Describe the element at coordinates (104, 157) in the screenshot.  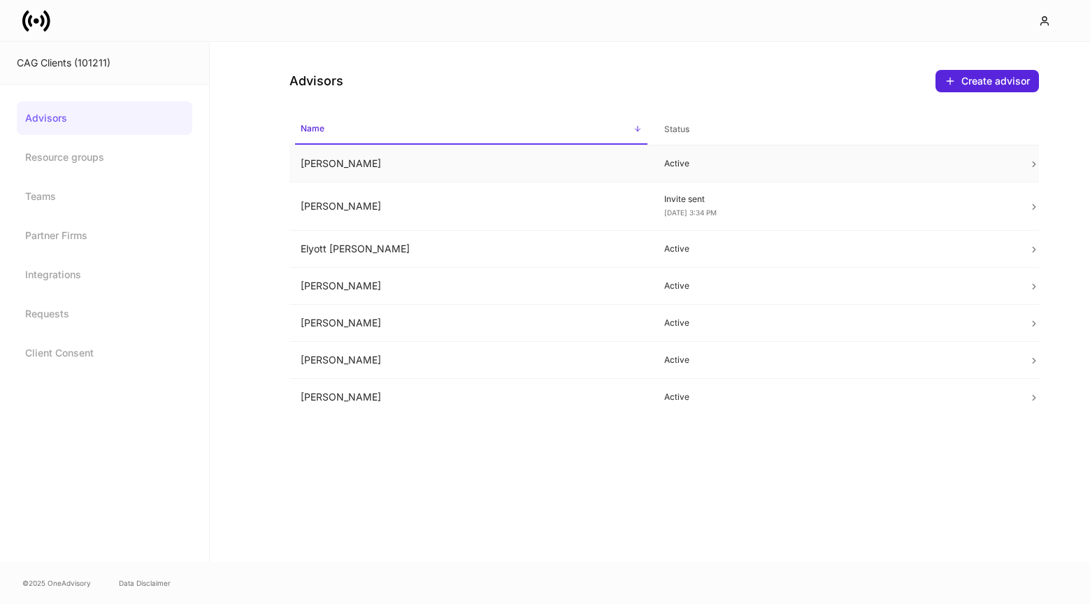
I see `a: Resource groups` at that location.